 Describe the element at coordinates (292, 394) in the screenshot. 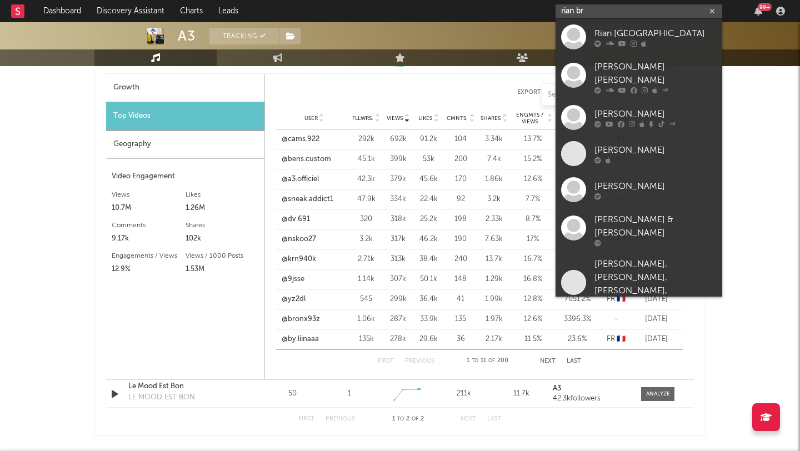

I see `div: 50` at that location.